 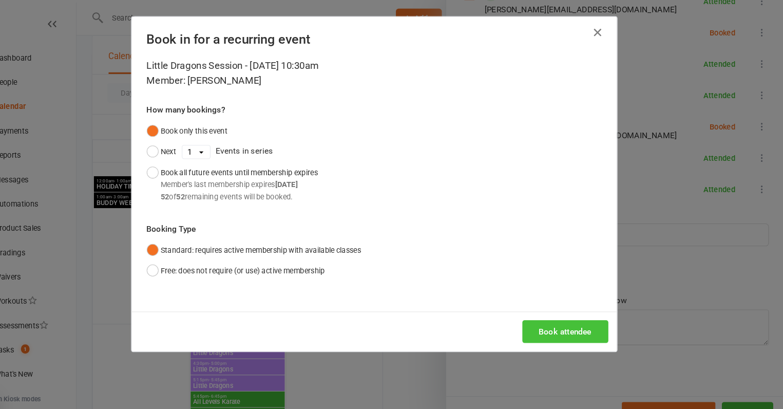 I want to click on div: of remaining events will be booked., so click(x=263, y=187).